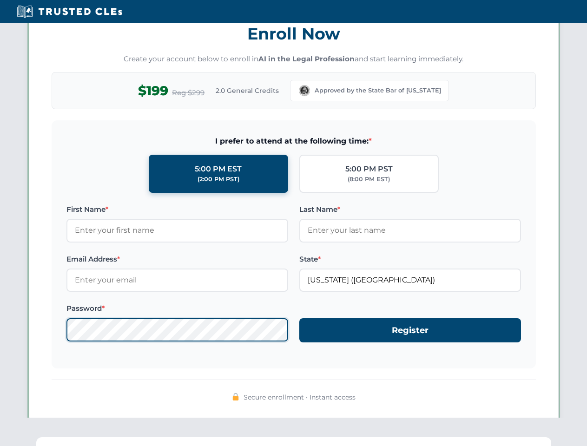  What do you see at coordinates (369, 179) in the screenshot?
I see `div: (8:00 PM EST)` at bounding box center [369, 179].